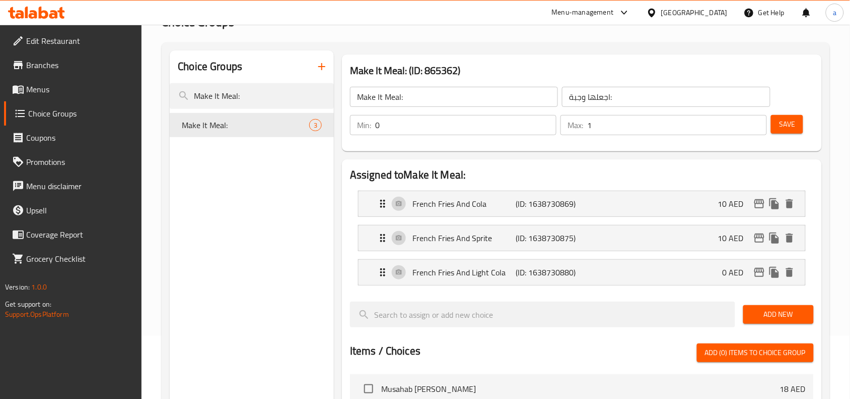  Describe the element at coordinates (793, 388) in the screenshot. I see `p: 18 AED` at that location.